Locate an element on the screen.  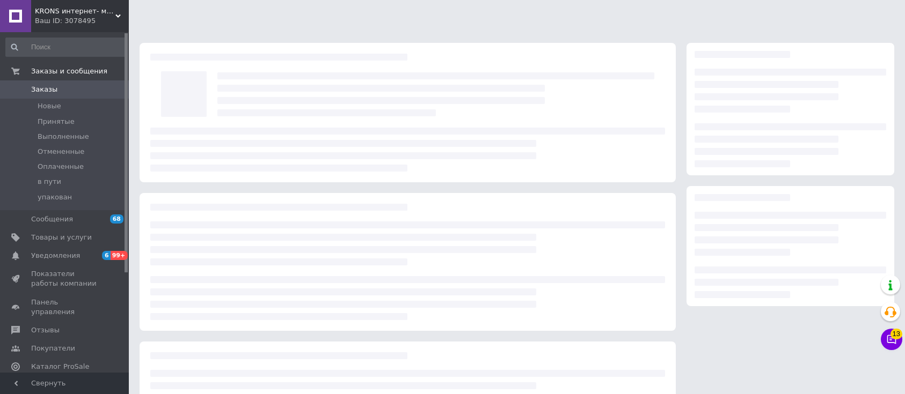
span: Заказы is located at coordinates (44, 90).